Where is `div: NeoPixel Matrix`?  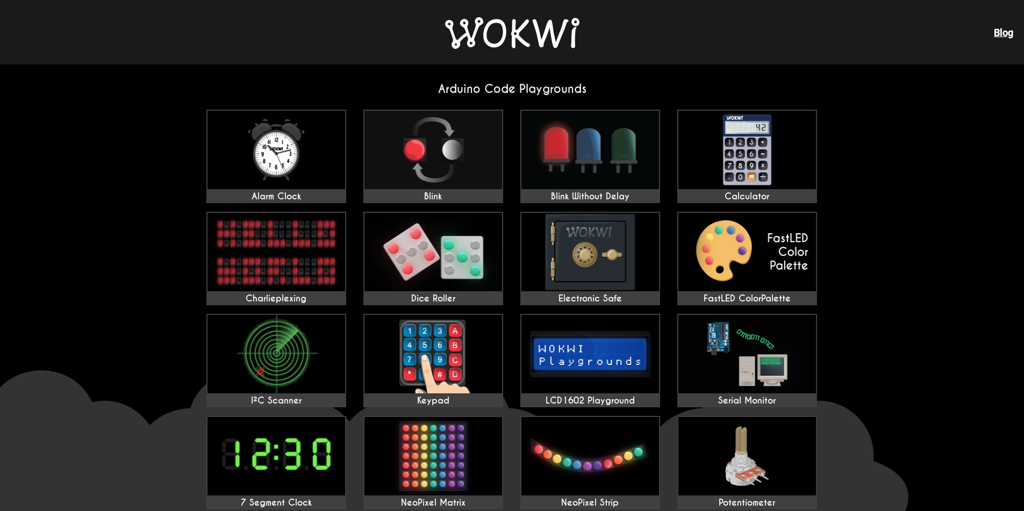
div: NeoPixel Matrix is located at coordinates (433, 503).